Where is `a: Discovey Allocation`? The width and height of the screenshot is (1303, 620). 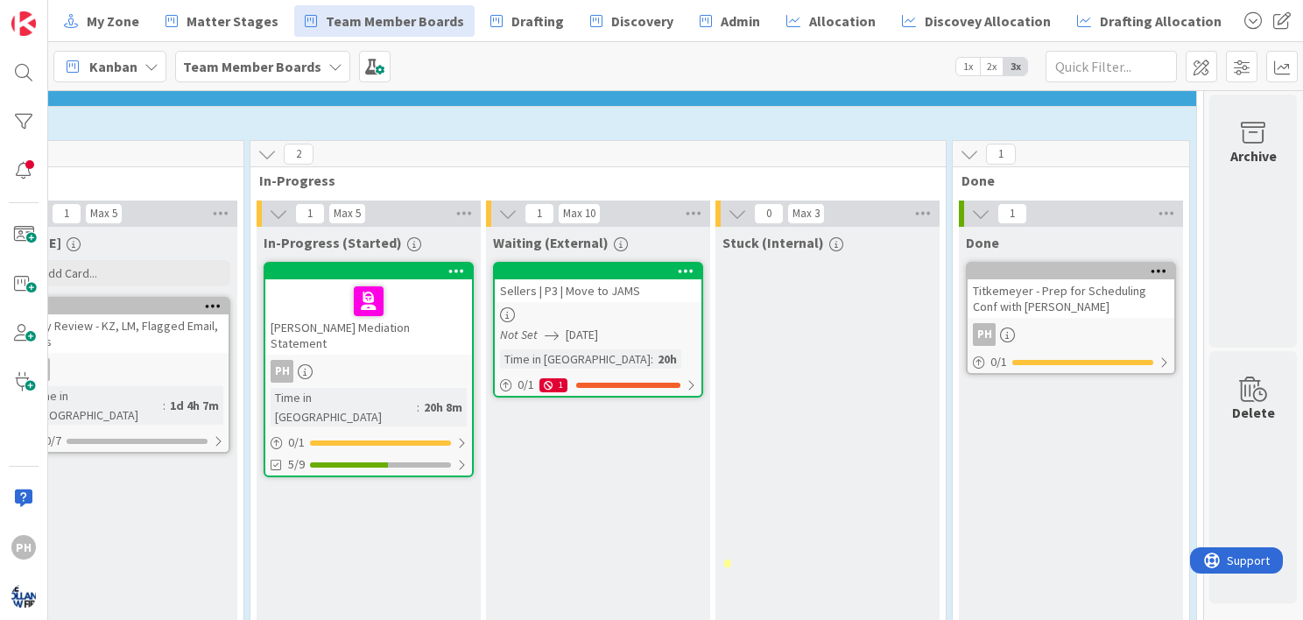
a: Discovey Allocation is located at coordinates (977, 21).